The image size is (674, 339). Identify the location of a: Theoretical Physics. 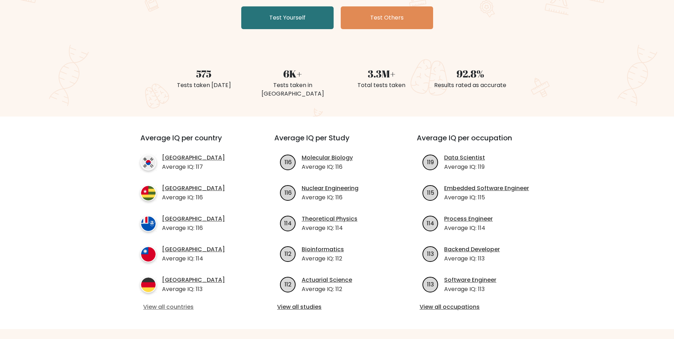
(330, 219).